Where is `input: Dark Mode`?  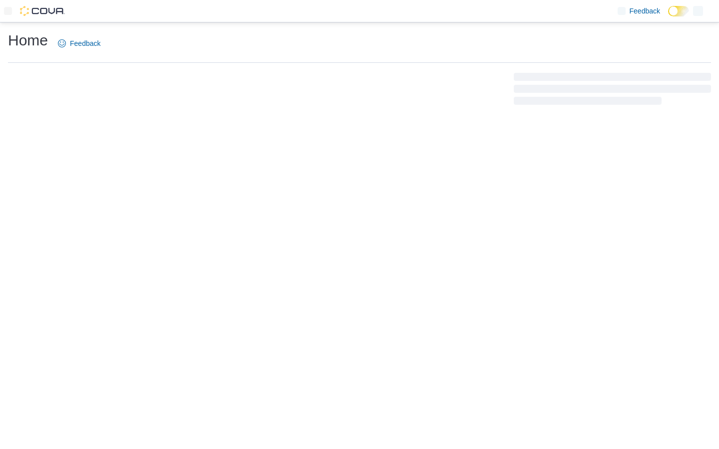 input: Dark Mode is located at coordinates (678, 11).